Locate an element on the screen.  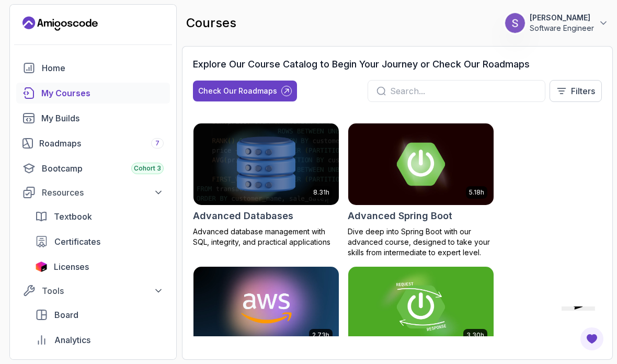
span: Analytics is located at coordinates (72, 340).